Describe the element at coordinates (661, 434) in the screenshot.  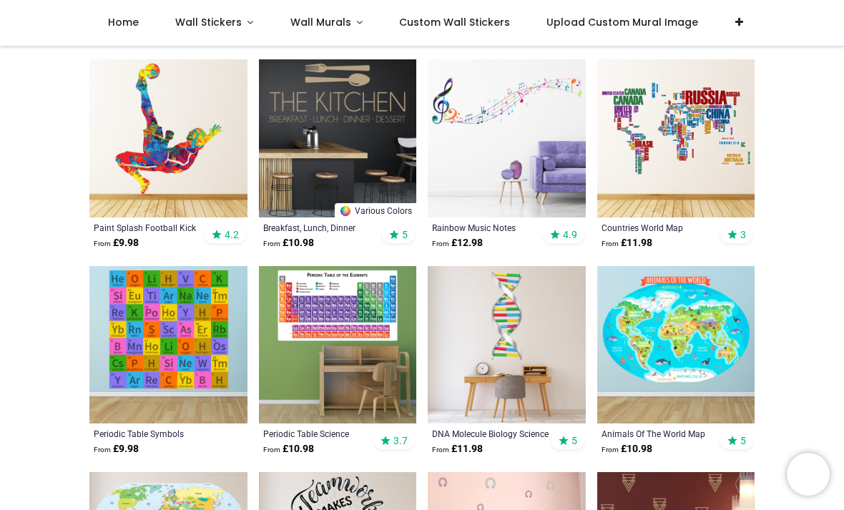
I see `div: Animals Of The World Map` at that location.